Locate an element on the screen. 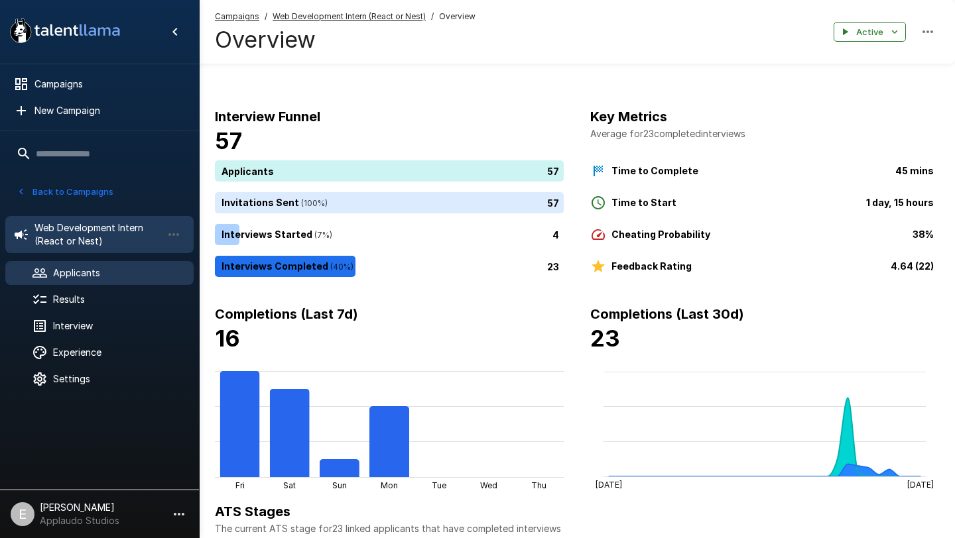 This screenshot has height=538, width=955. h4: Overview is located at coordinates (345, 40).